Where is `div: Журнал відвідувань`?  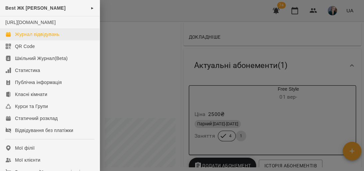
div: Журнал відвідувань is located at coordinates (37, 34).